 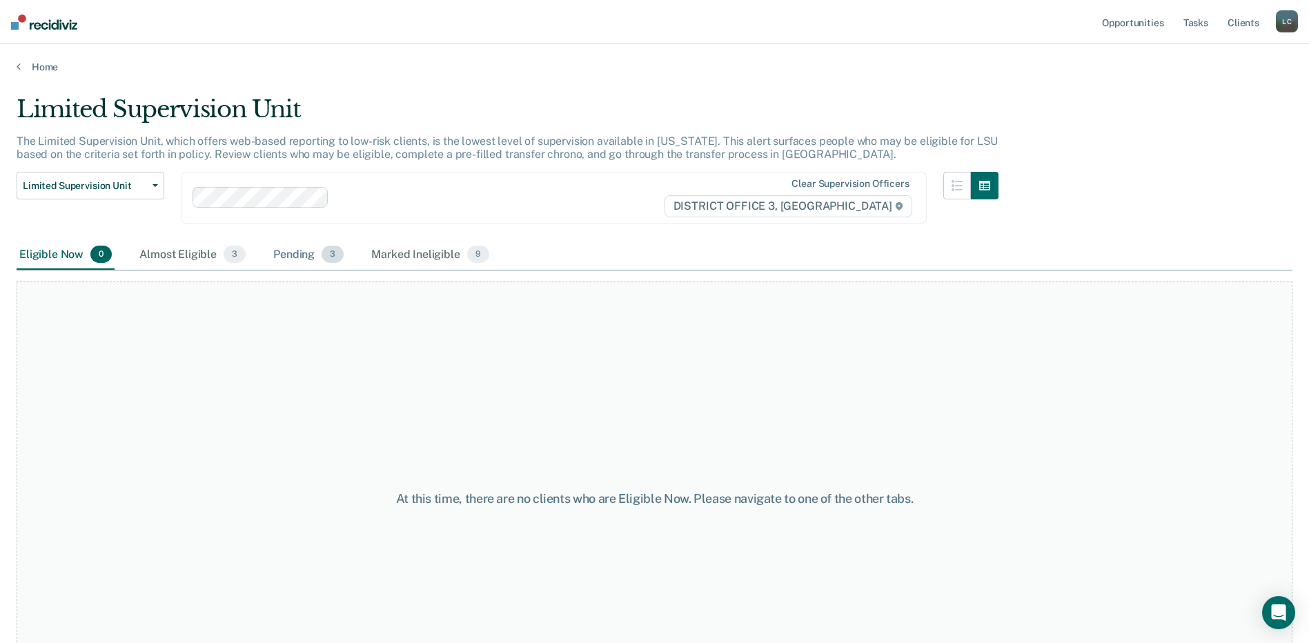 What do you see at coordinates (1287, 21) in the screenshot?
I see `div: L C` at bounding box center [1287, 21].